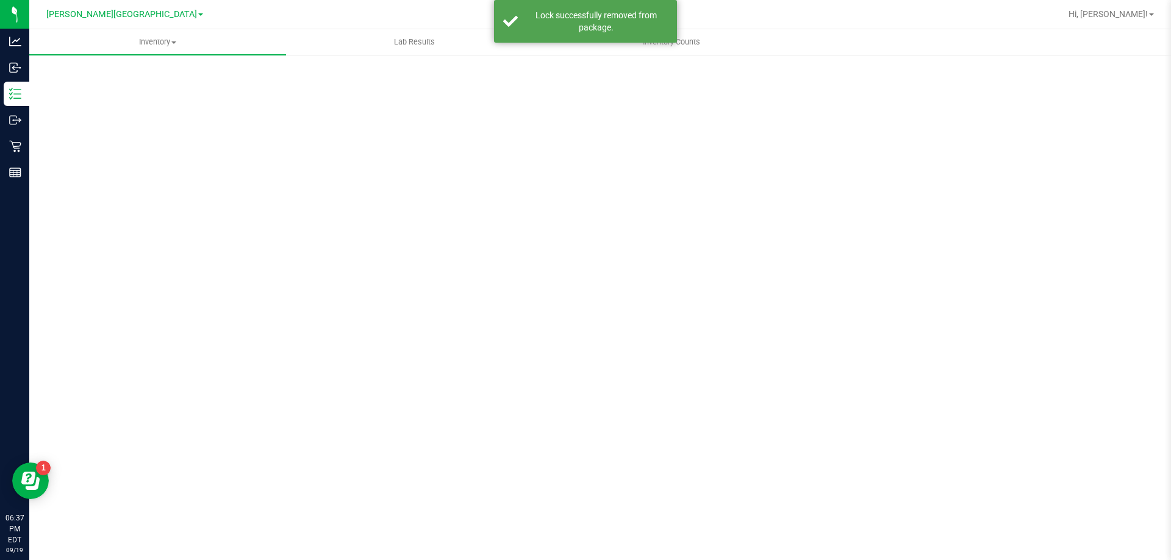  I want to click on inline-svg: Reports, so click(15, 173).